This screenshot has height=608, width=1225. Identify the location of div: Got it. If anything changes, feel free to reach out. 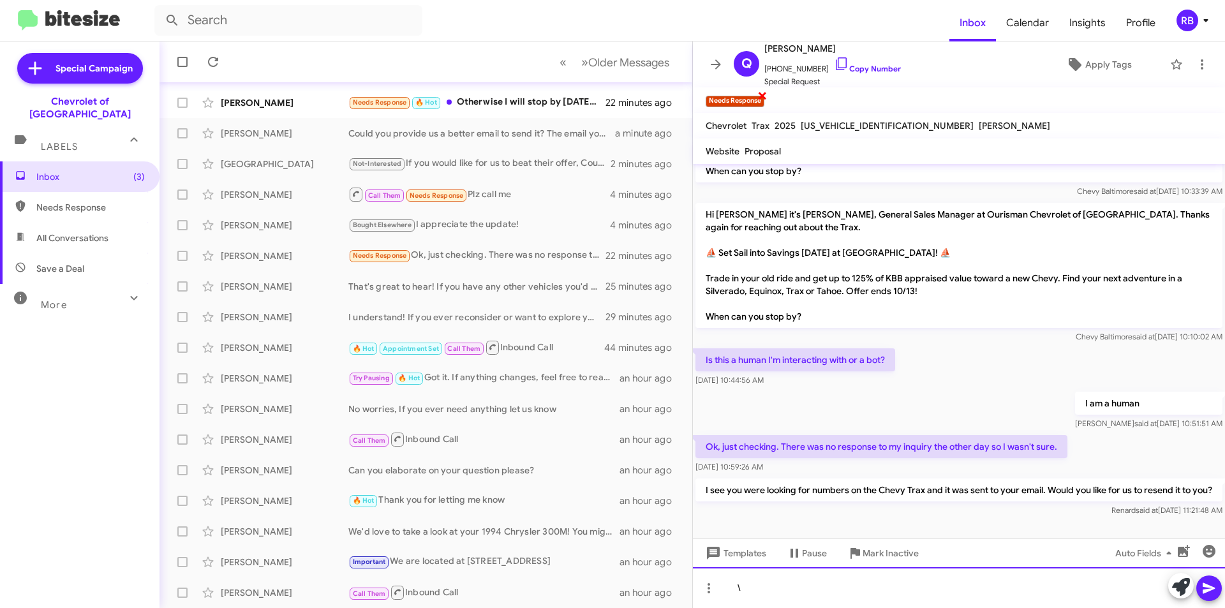
(483, 378).